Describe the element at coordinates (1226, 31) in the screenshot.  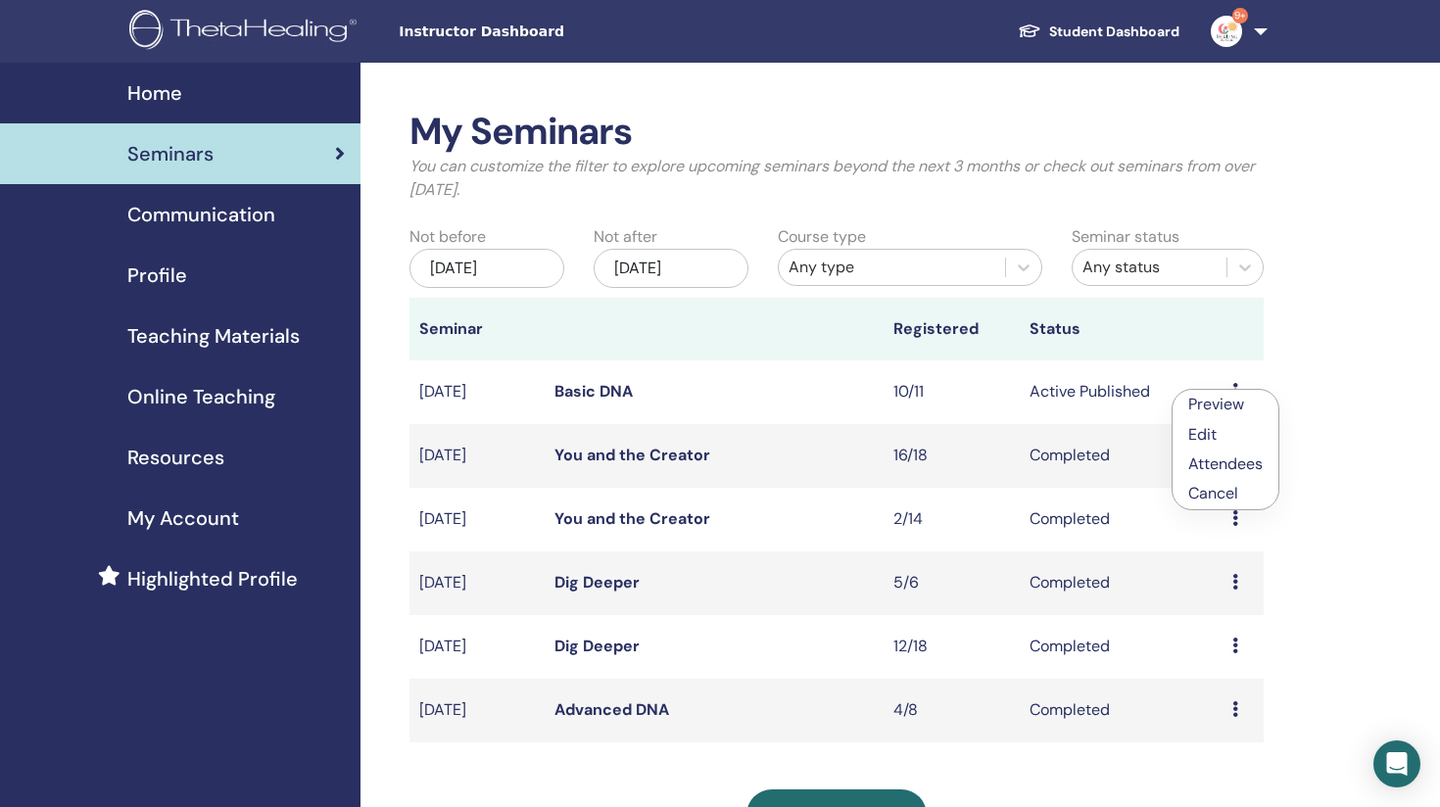
I see `img: default.jpg` at that location.